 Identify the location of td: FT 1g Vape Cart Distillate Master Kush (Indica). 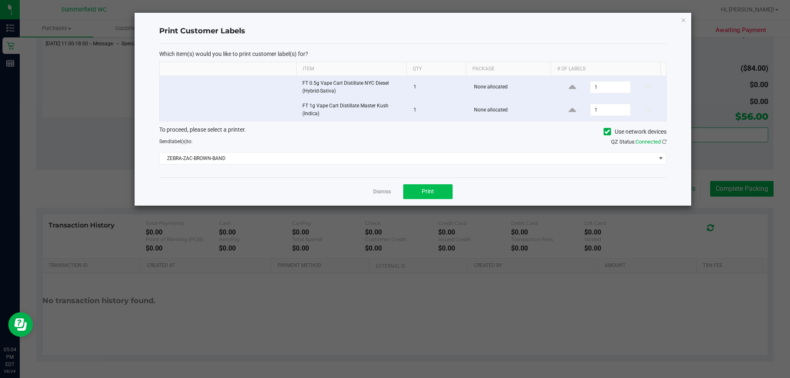
(353, 110).